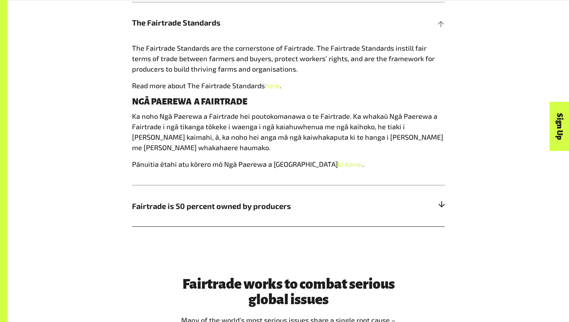  What do you see at coordinates (249, 22) in the screenshot?
I see `span: The Fairtrade Standards` at bounding box center [249, 22].